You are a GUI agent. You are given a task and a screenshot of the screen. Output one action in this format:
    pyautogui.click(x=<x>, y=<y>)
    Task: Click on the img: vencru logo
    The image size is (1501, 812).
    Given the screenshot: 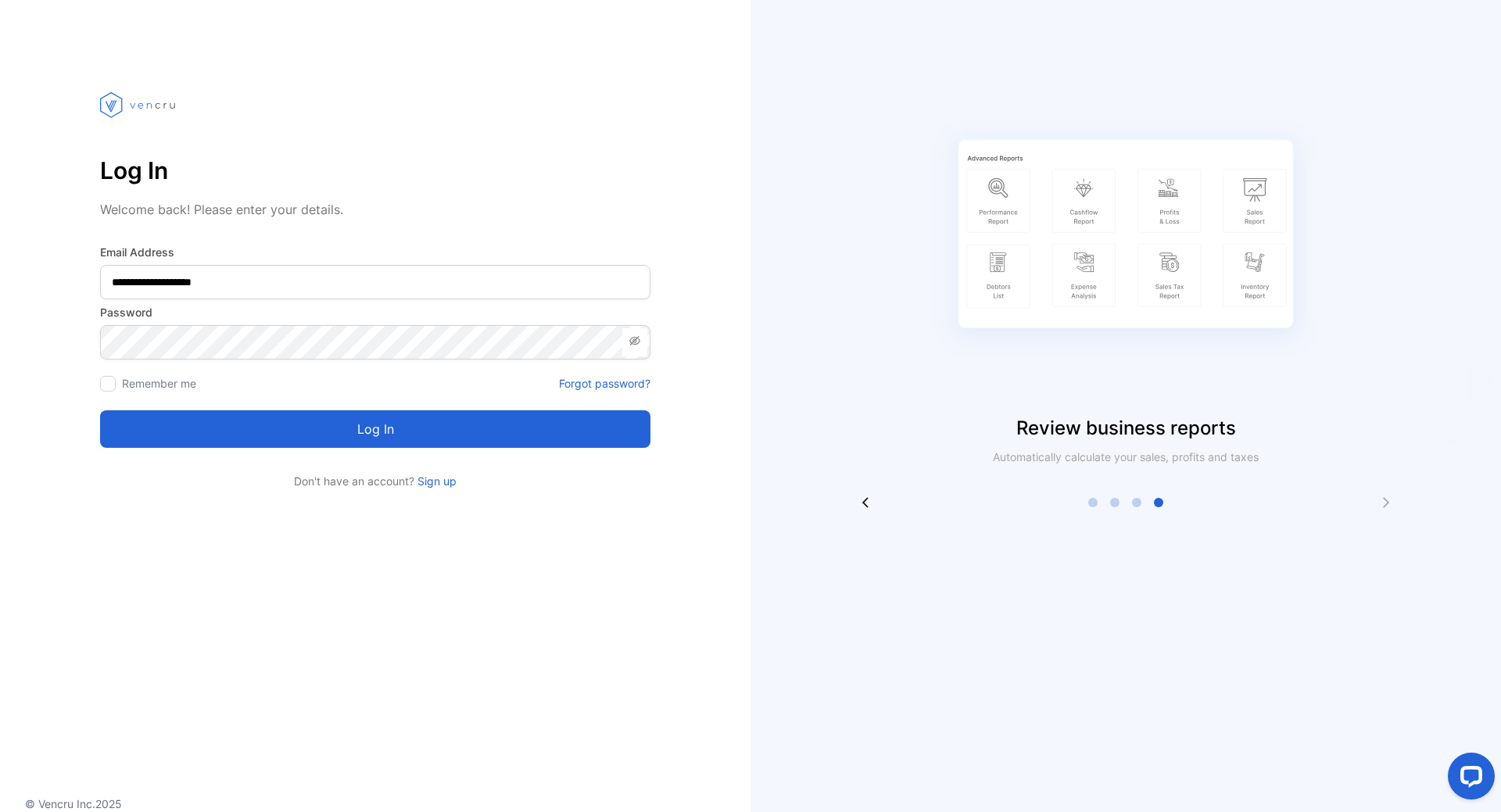 What is the action you would take?
    pyautogui.click(x=139, y=105)
    